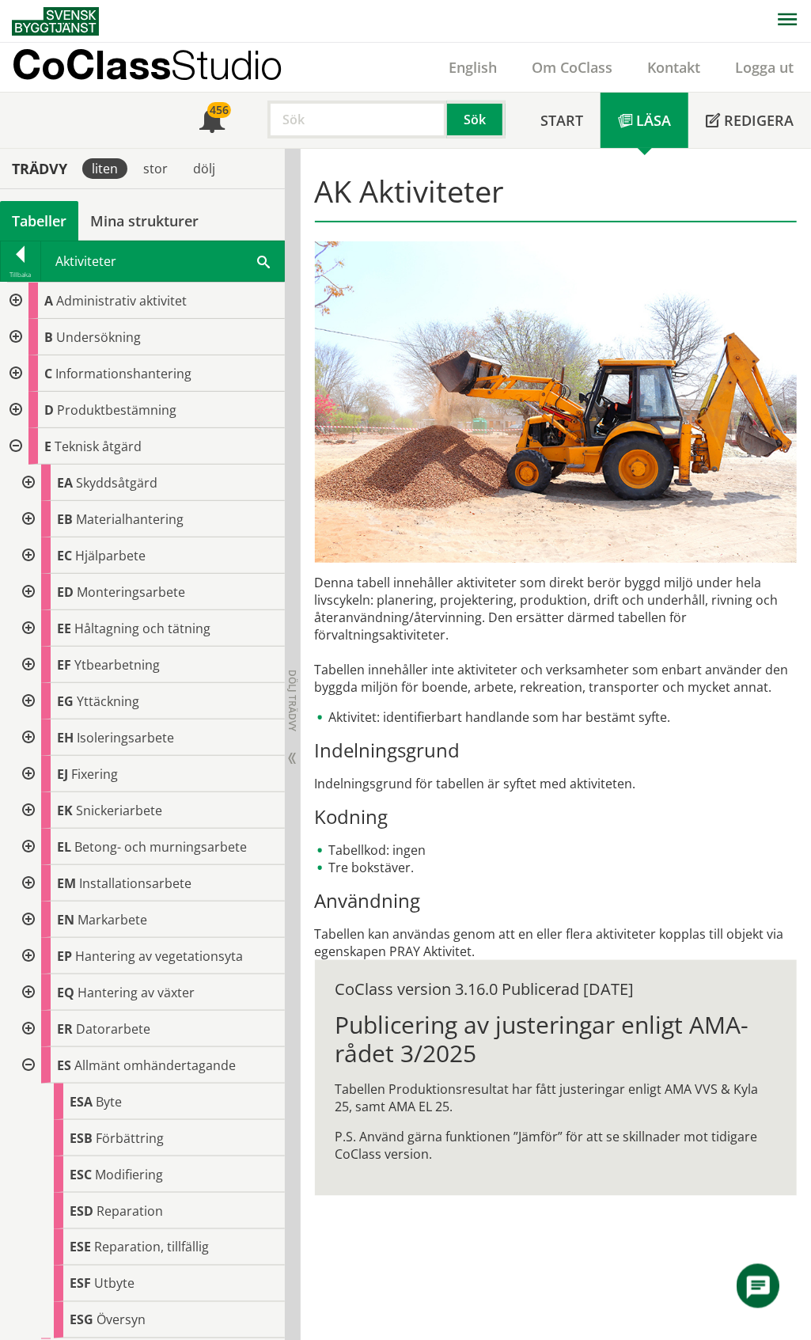 This screenshot has height=1340, width=811. I want to click on span: Markarbete, so click(112, 920).